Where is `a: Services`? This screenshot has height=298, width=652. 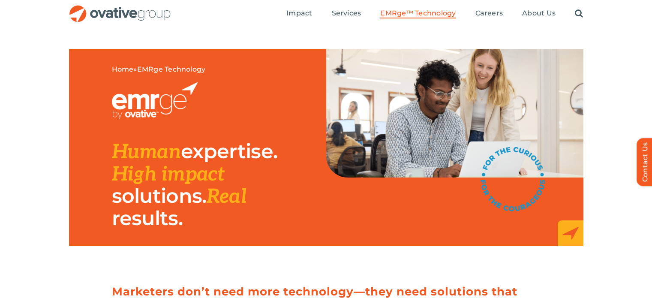
a: Services is located at coordinates (347, 14).